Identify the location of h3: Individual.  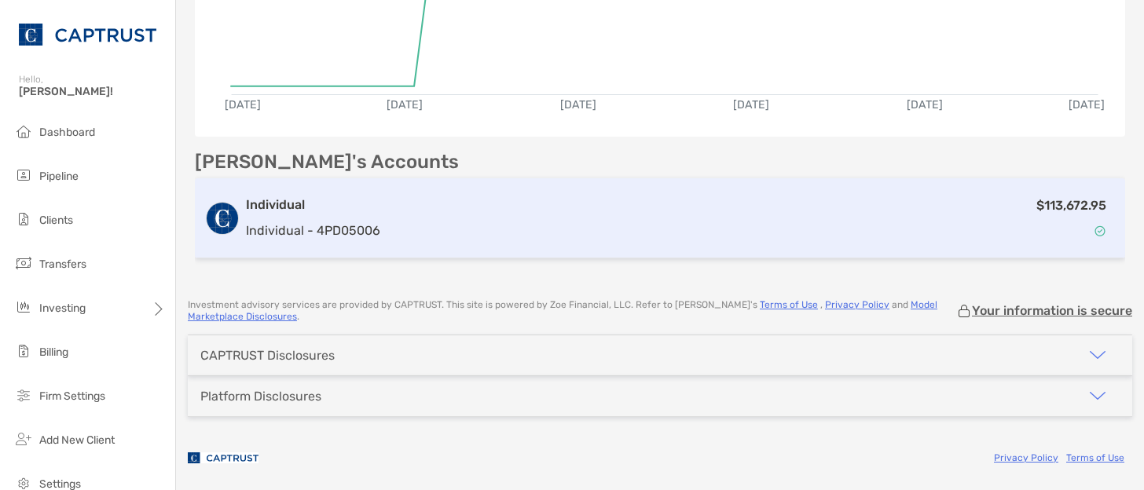
(313, 205).